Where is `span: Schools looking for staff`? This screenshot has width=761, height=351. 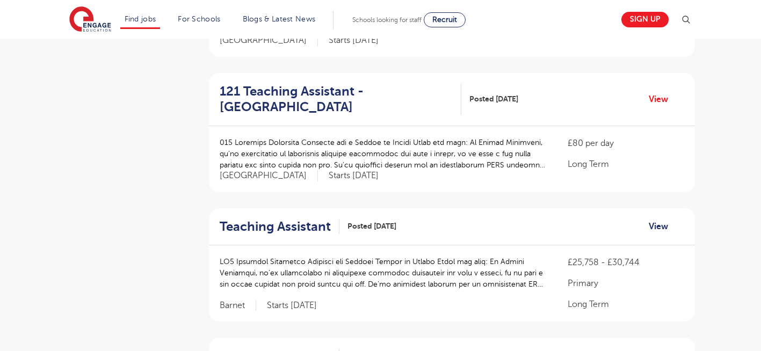
span: Schools looking for staff is located at coordinates (387, 20).